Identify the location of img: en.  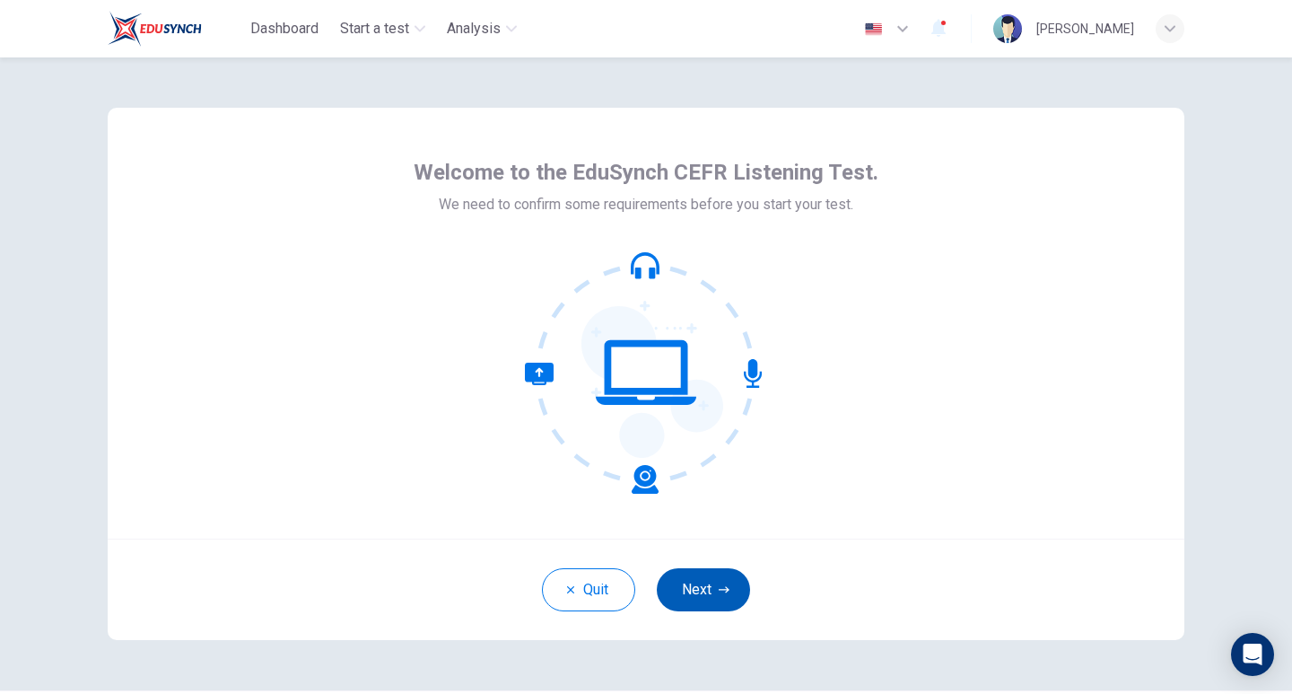
(873, 29).